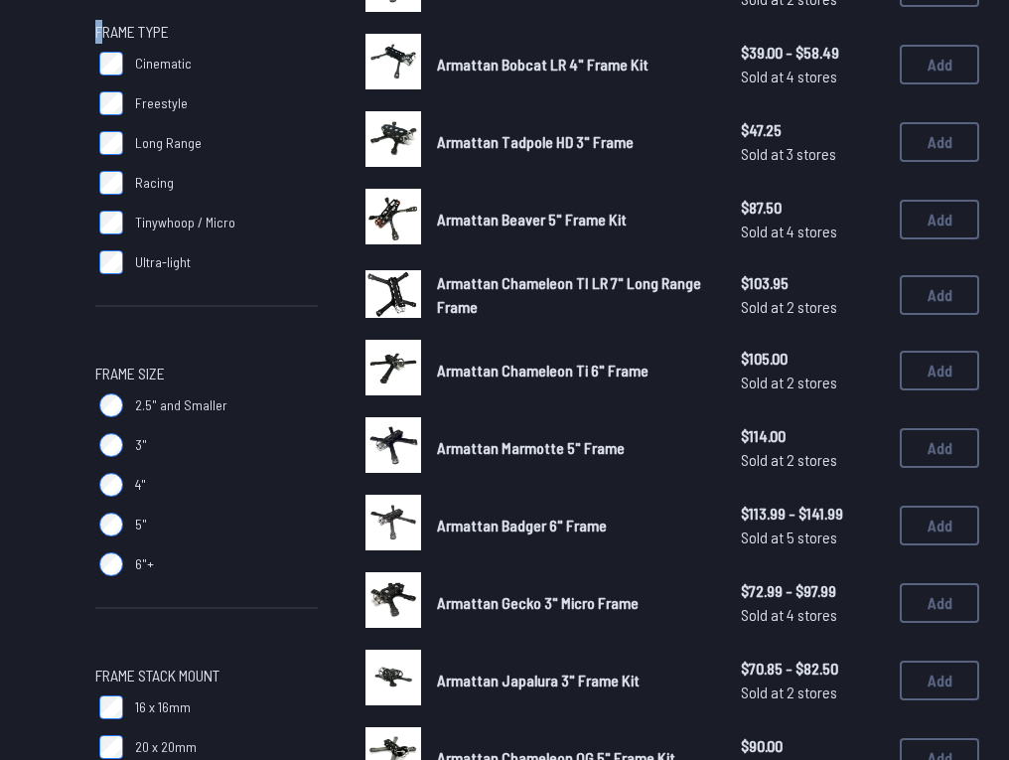 The image size is (1009, 760). I want to click on input: Ultra-light, so click(111, 262).